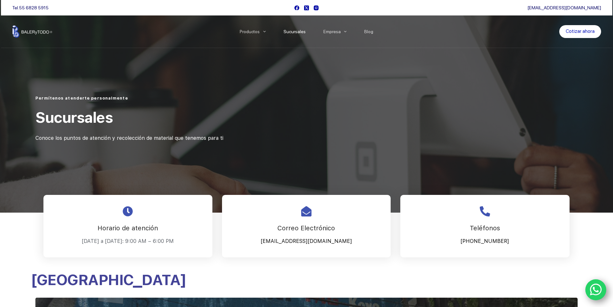  Describe the element at coordinates (316, 8) in the screenshot. I see `a: Instagram` at that location.